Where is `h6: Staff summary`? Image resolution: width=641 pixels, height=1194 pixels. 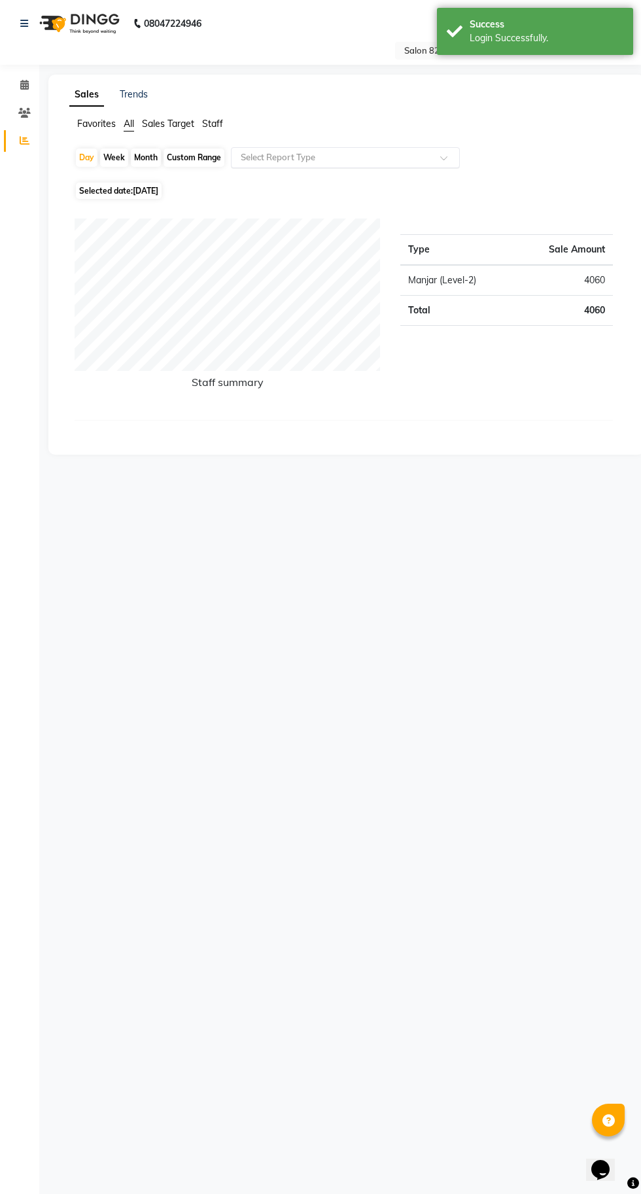 h6: Staff summary is located at coordinates (228, 385).